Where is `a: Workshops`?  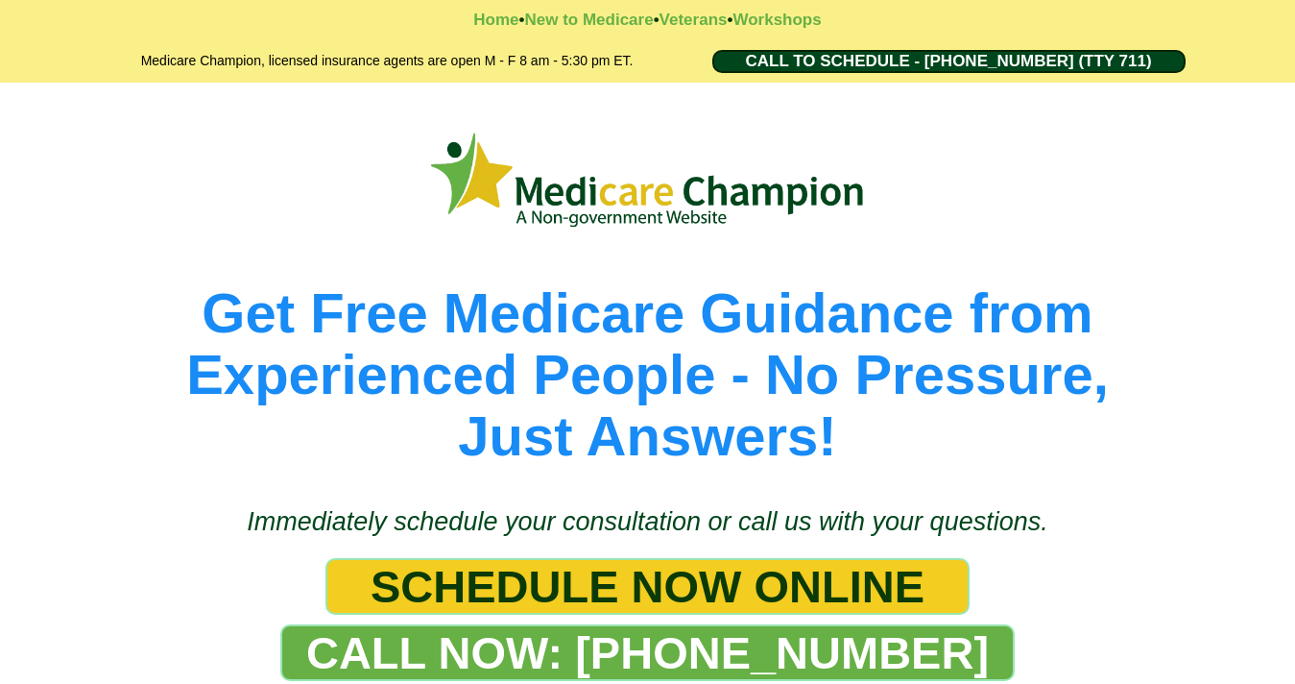 a: Workshops is located at coordinates (777, 19).